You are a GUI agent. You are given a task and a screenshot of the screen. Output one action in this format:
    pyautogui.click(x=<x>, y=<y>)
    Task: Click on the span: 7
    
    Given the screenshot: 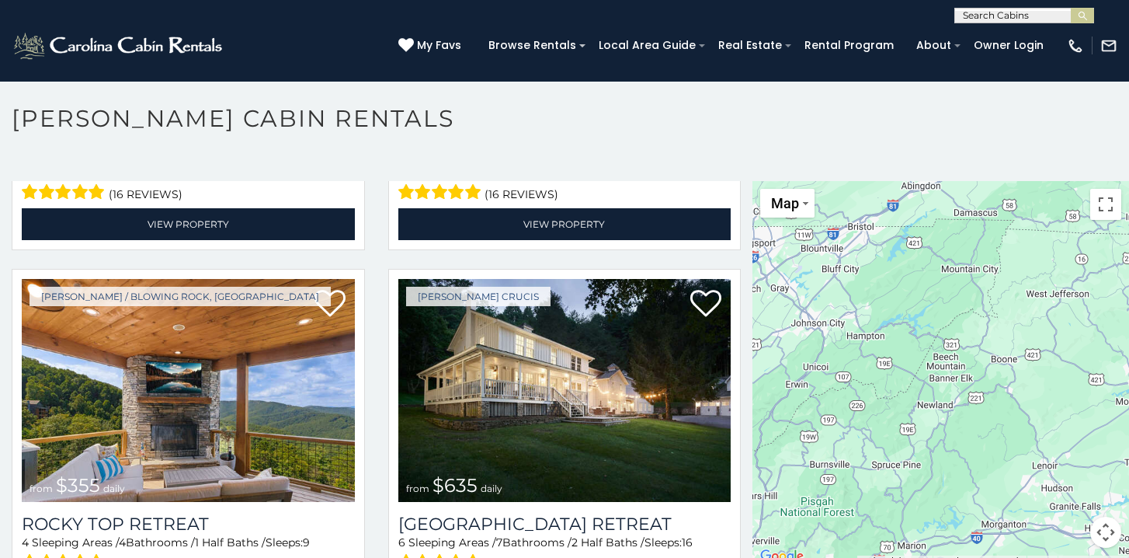 What is the action you would take?
    pyautogui.click(x=499, y=542)
    